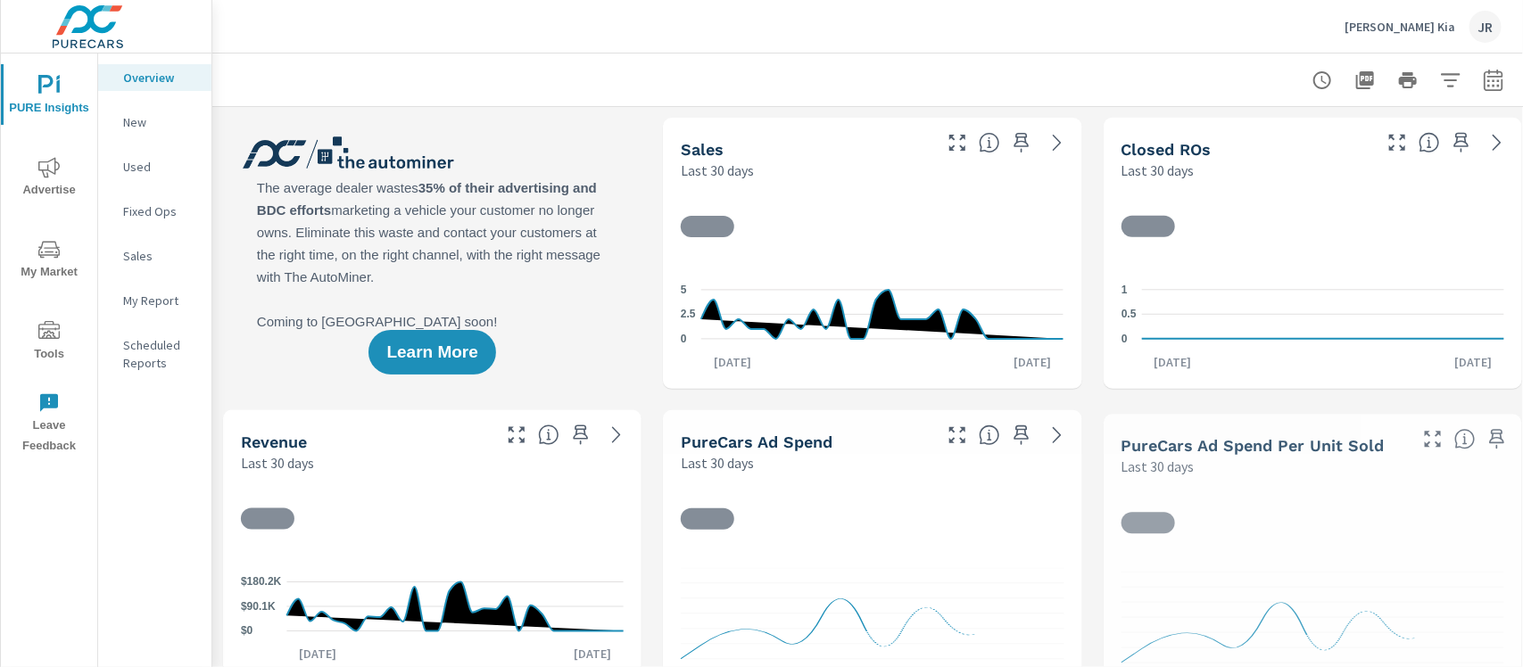  Describe the element at coordinates (1451, 80) in the screenshot. I see `button: Apply Filters` at that location.